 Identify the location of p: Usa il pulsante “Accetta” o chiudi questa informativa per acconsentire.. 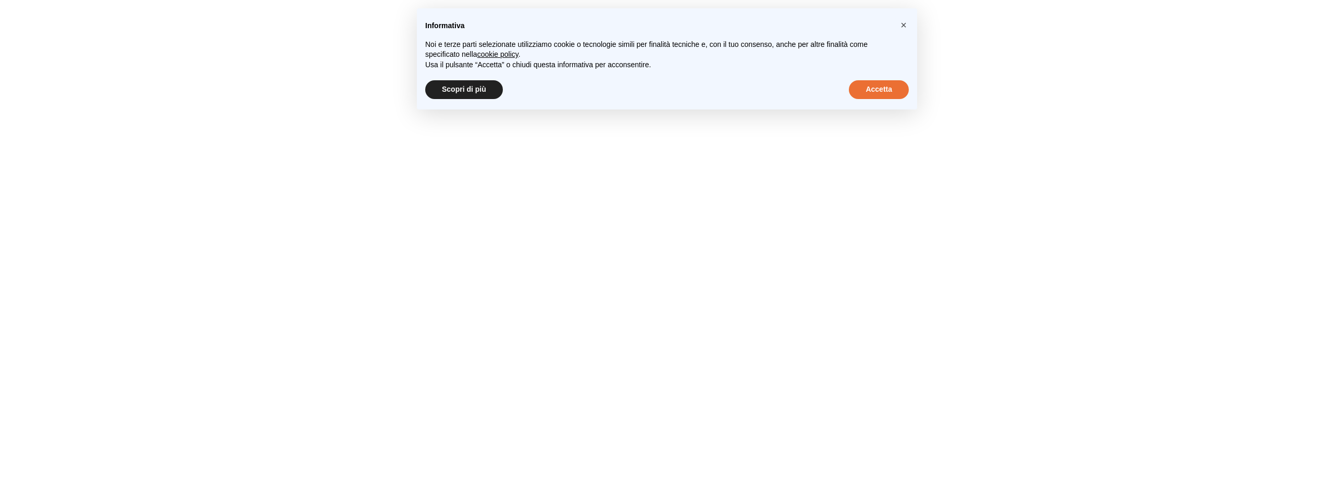
(659, 65).